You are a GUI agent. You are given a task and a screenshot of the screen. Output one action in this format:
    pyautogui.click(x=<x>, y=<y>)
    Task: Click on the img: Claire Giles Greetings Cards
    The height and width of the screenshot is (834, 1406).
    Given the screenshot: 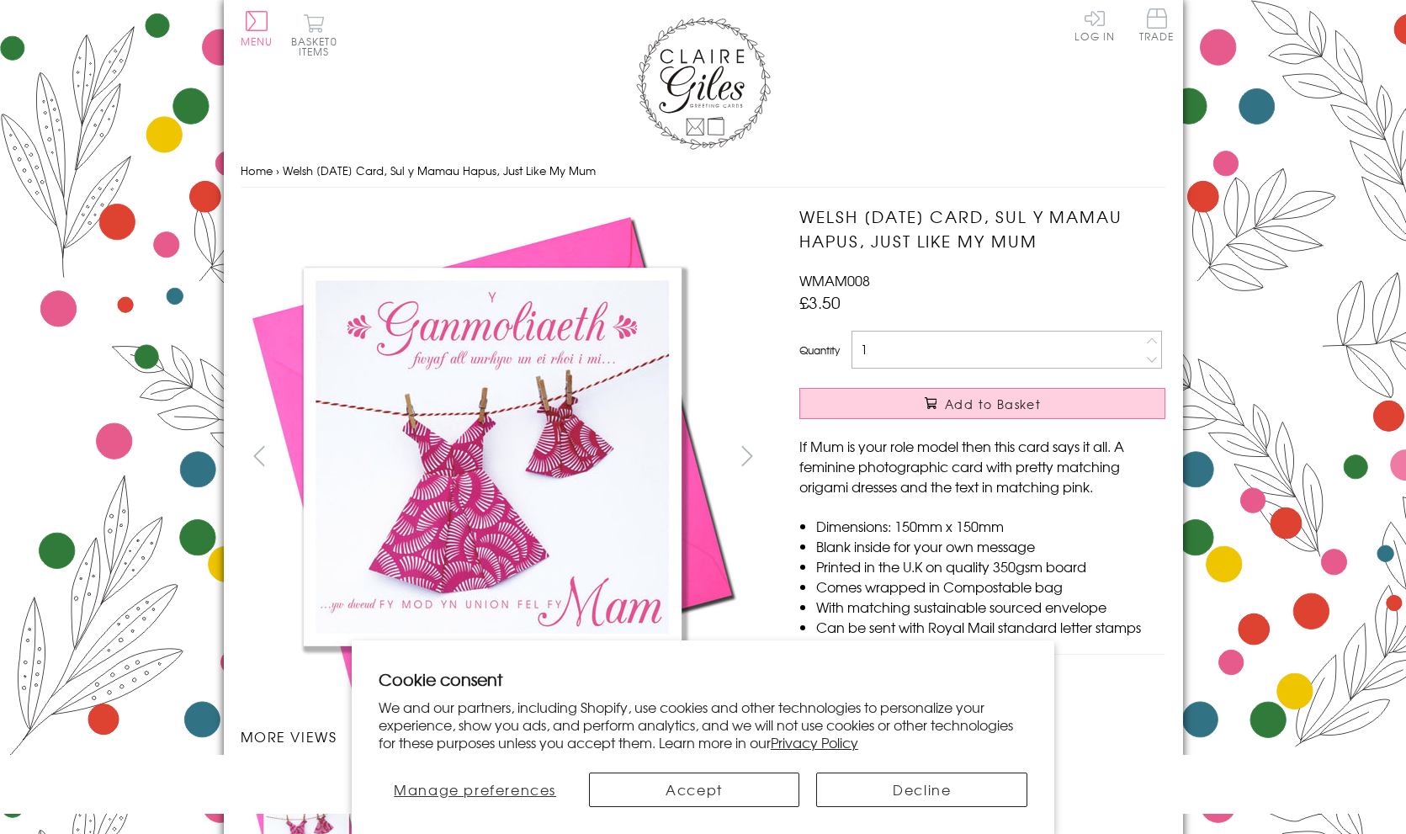 What is the action you would take?
    pyautogui.click(x=703, y=83)
    